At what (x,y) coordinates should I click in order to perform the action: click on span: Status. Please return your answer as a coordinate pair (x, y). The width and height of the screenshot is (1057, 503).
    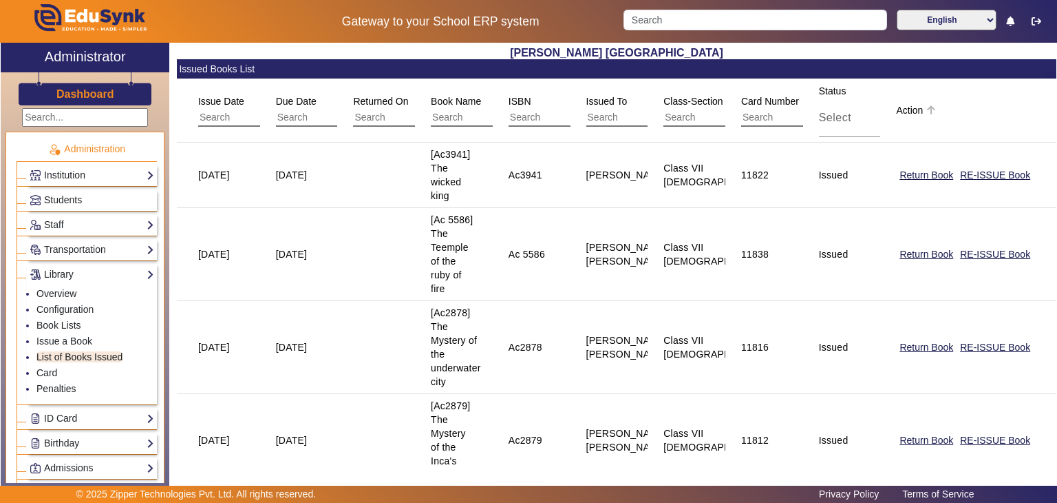
    Looking at the image, I should click on (833, 91).